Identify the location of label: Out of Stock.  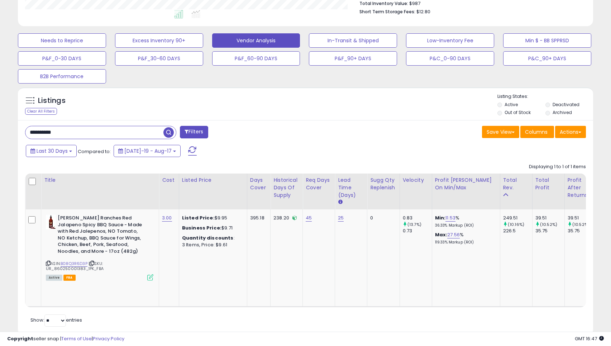
(517, 112).